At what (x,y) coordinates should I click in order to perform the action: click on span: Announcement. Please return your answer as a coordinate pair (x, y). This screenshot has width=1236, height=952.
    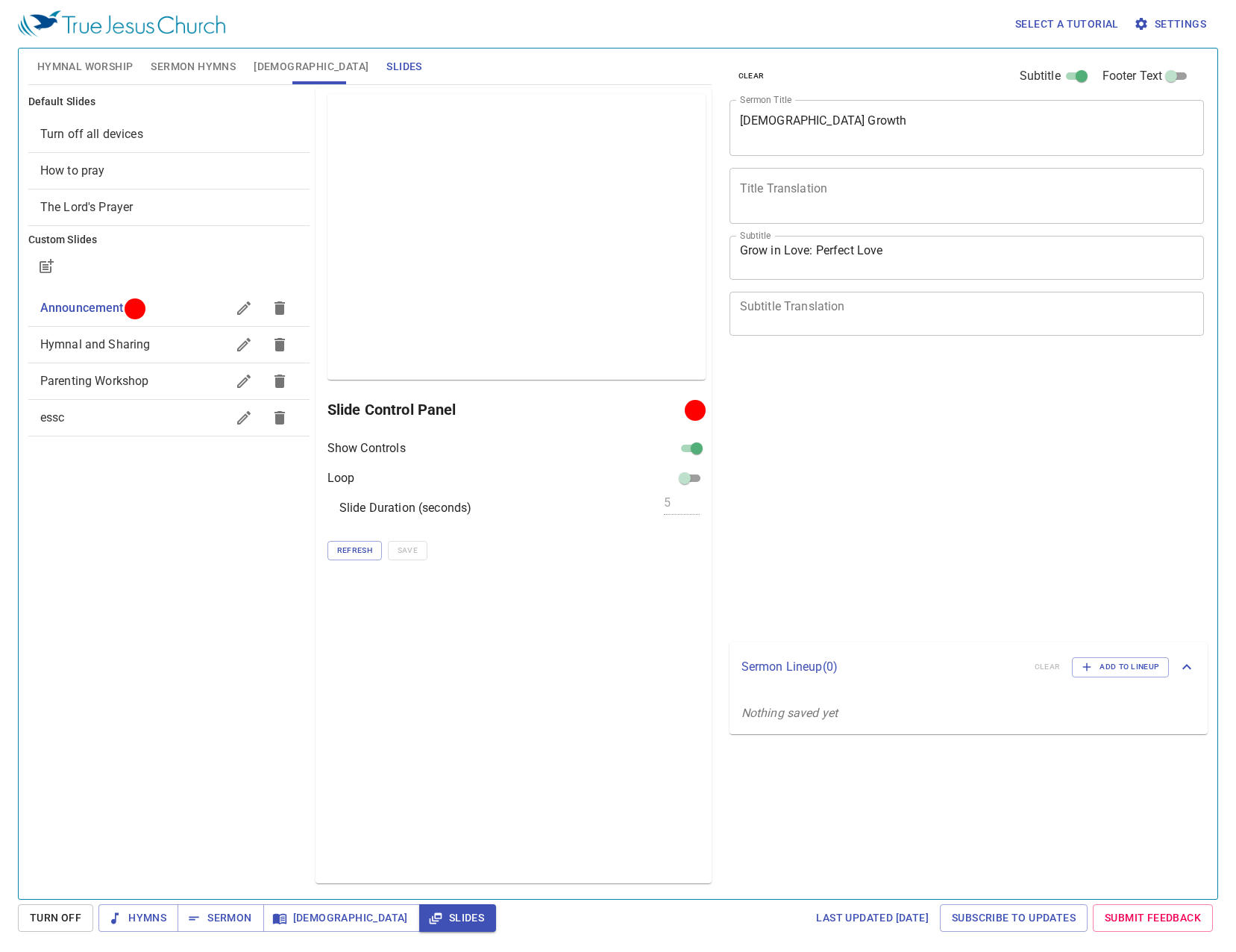
    Looking at the image, I should click on (82, 307).